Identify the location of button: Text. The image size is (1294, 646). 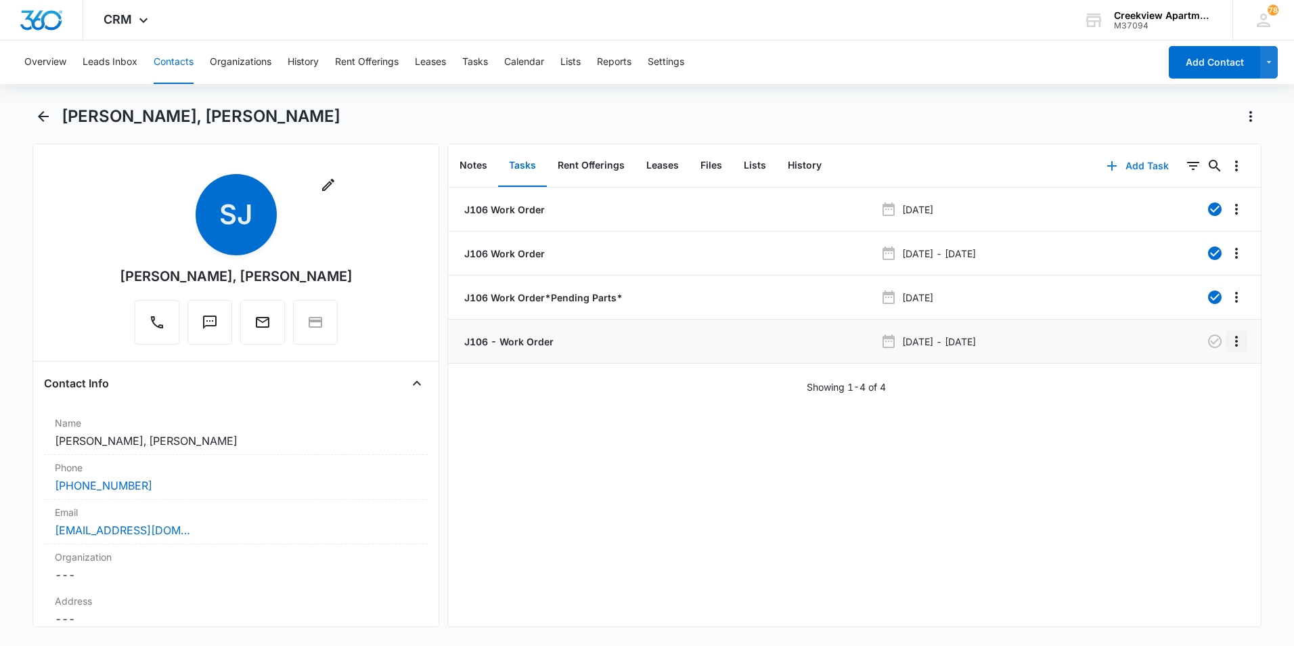
(210, 322).